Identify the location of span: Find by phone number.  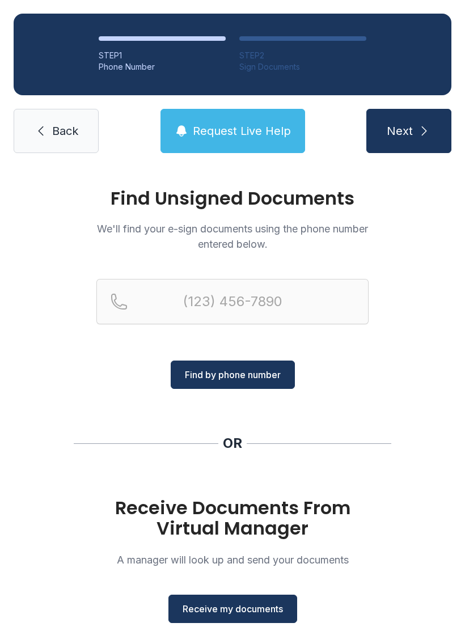
(232, 375).